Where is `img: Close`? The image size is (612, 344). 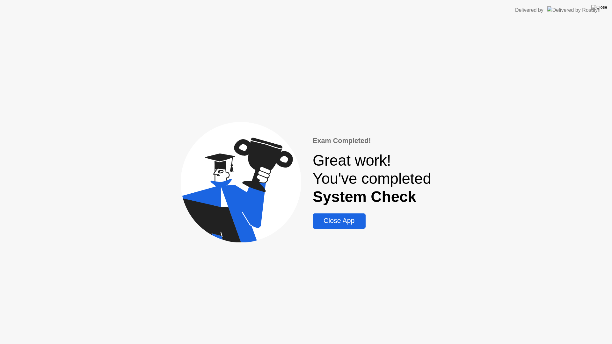 img: Close is located at coordinates (599, 7).